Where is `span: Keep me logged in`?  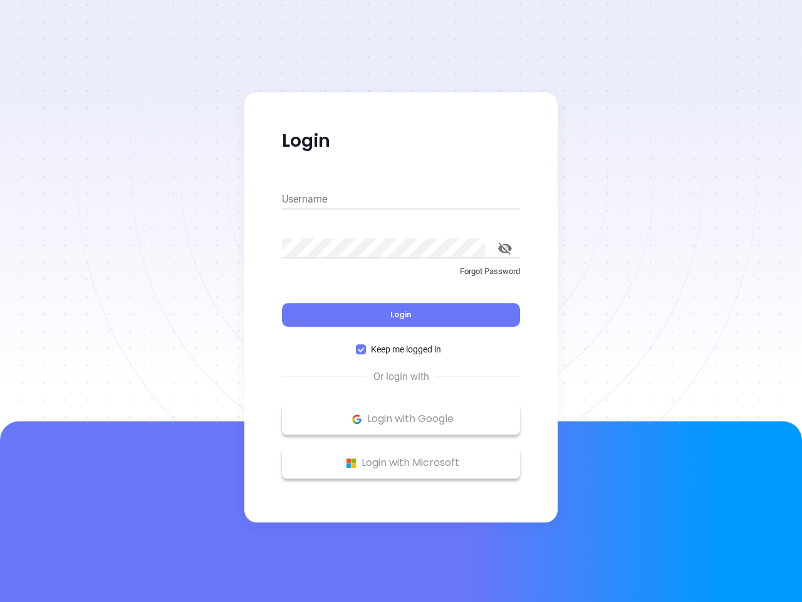 span: Keep me logged in is located at coordinates (406, 349).